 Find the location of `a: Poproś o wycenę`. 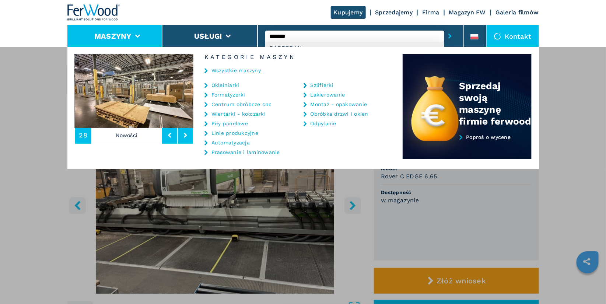

a: Poproś o wycenę is located at coordinates (467, 147).